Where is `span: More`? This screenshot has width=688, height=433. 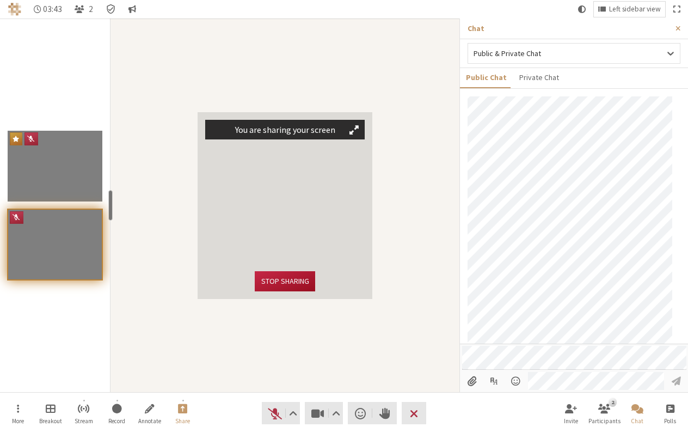
span: More is located at coordinates (18, 421).